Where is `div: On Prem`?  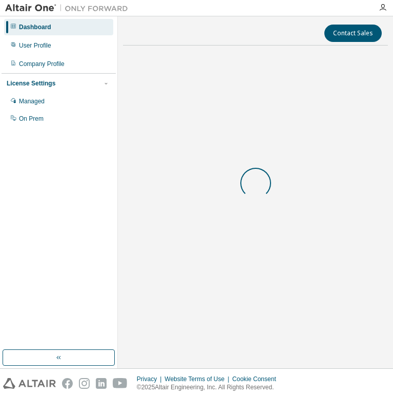 div: On Prem is located at coordinates (31, 119).